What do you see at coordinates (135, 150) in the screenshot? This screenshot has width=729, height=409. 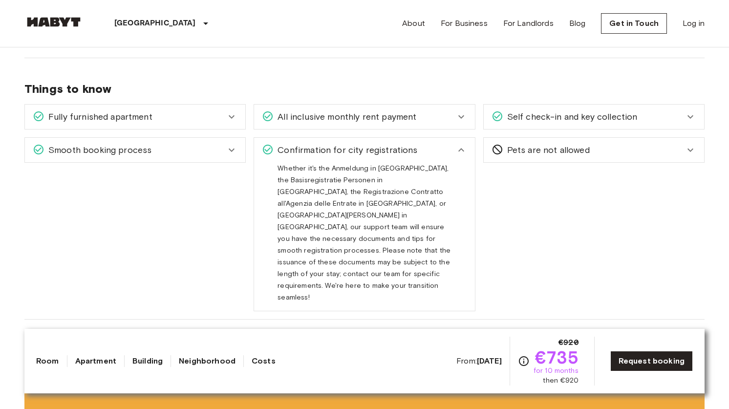 I see `div: Smooth booking process` at bounding box center [135, 150].